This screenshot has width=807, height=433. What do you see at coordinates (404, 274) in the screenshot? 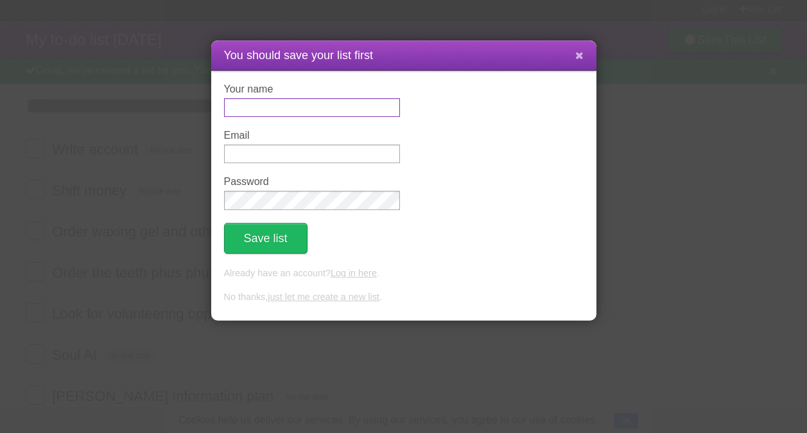
I see `p: Already have an account? .` at bounding box center [404, 274].